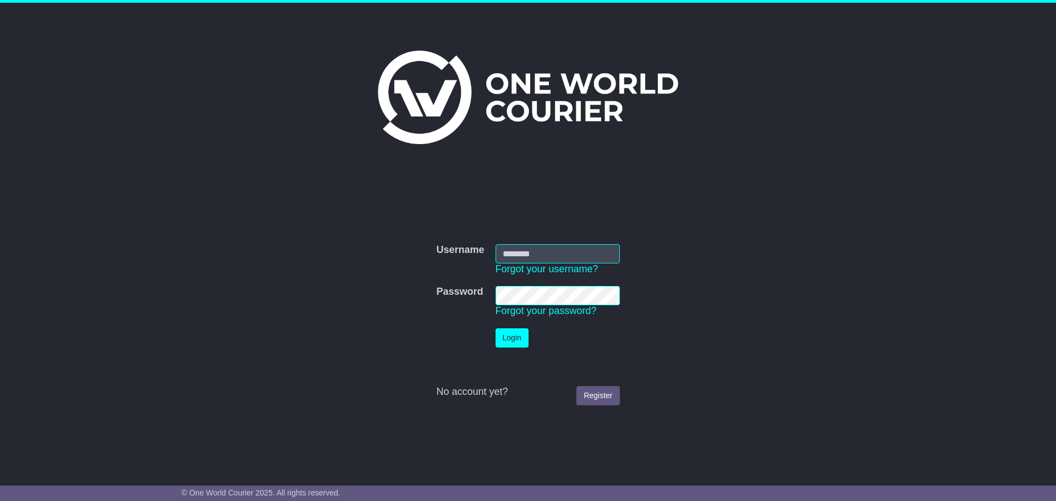 The image size is (1056, 501). Describe the element at coordinates (547, 269) in the screenshot. I see `a: Forgot your username?` at that location.